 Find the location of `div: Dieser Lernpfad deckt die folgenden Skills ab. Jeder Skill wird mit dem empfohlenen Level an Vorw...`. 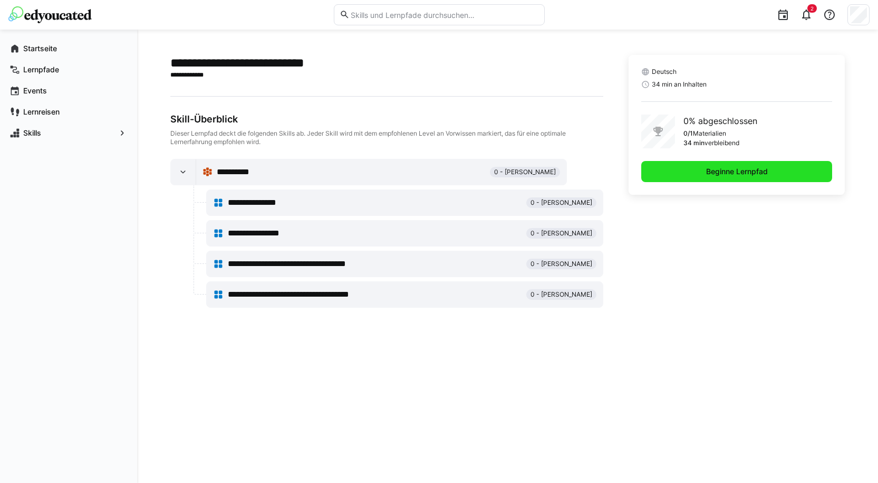

div: Dieser Lernpfad deckt die folgenden Skills ab. Jeder Skill wird mit dem empfohlenen Level an Vorw... is located at coordinates (387, 138).